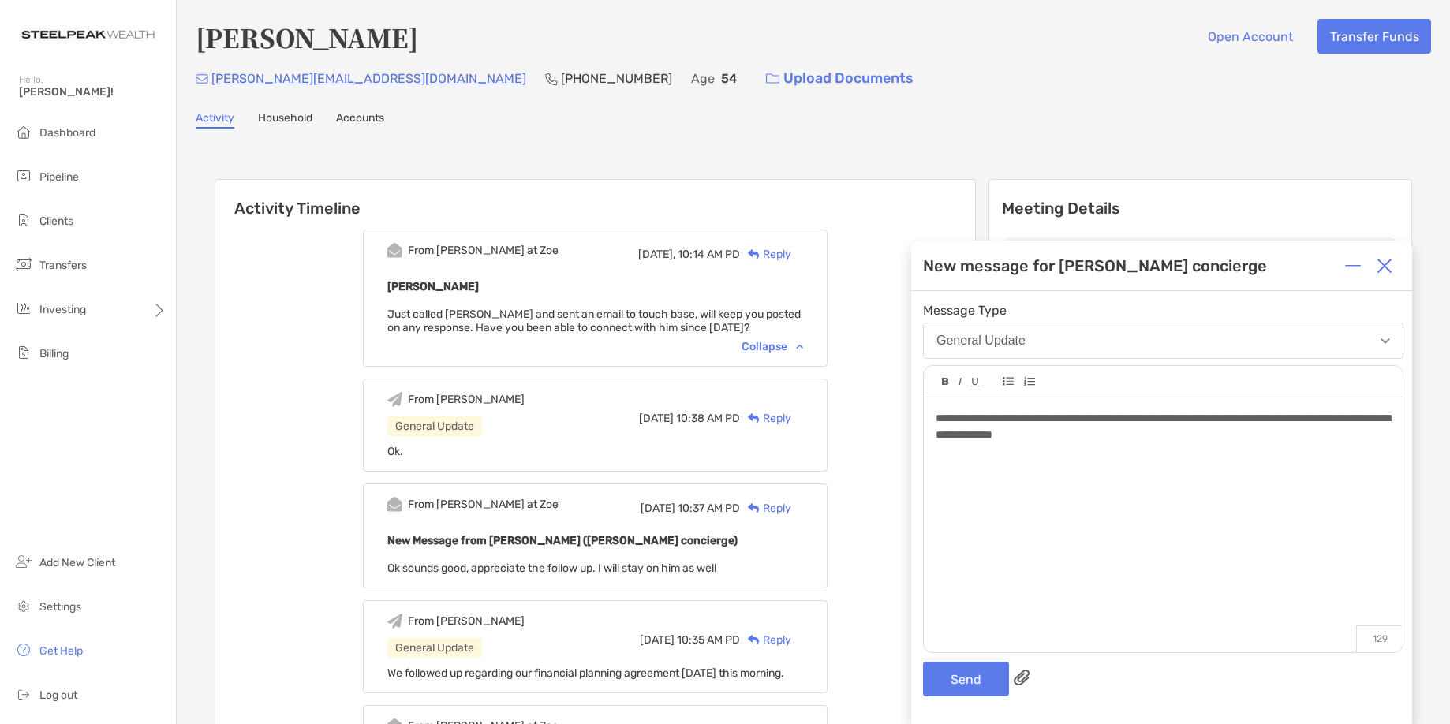  What do you see at coordinates (1385, 341) in the screenshot?
I see `img: Open dropdown arrow` at bounding box center [1385, 341].